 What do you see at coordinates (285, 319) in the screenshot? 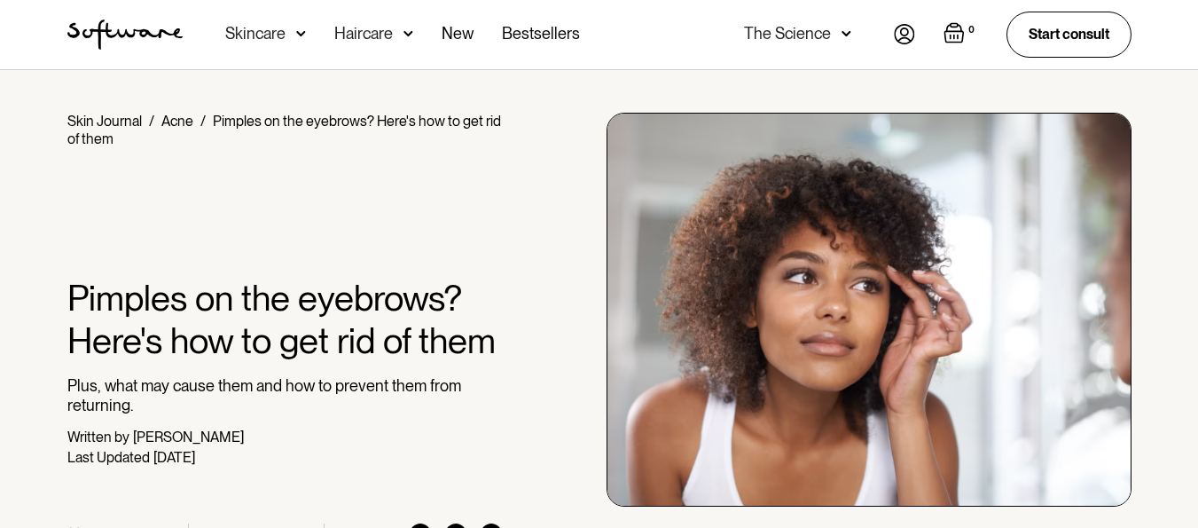
I see `h1: Pimples on the eyebrows? Here's how to get rid of them` at bounding box center [285, 319].